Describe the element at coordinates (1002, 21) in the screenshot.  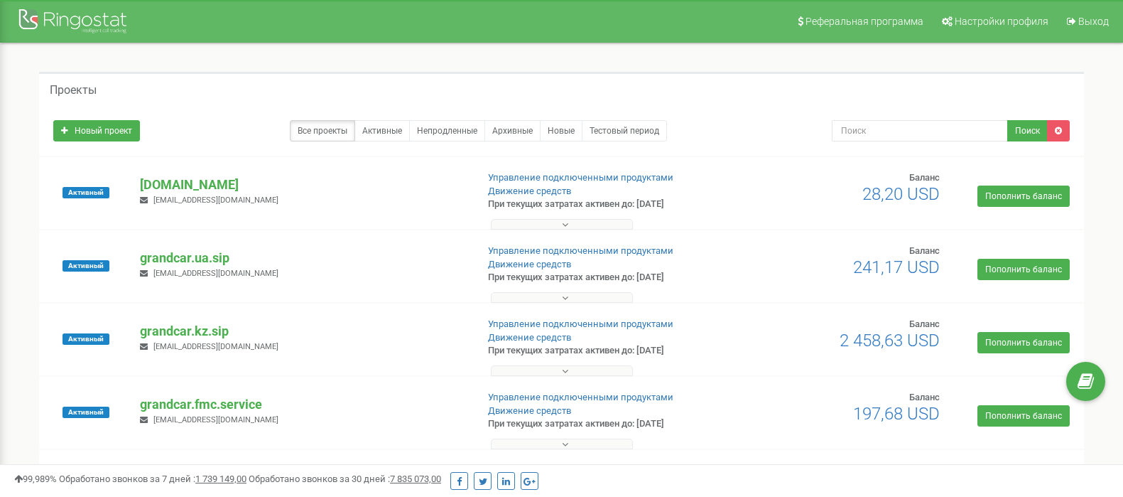
I see `span: Настройки профиля` at that location.